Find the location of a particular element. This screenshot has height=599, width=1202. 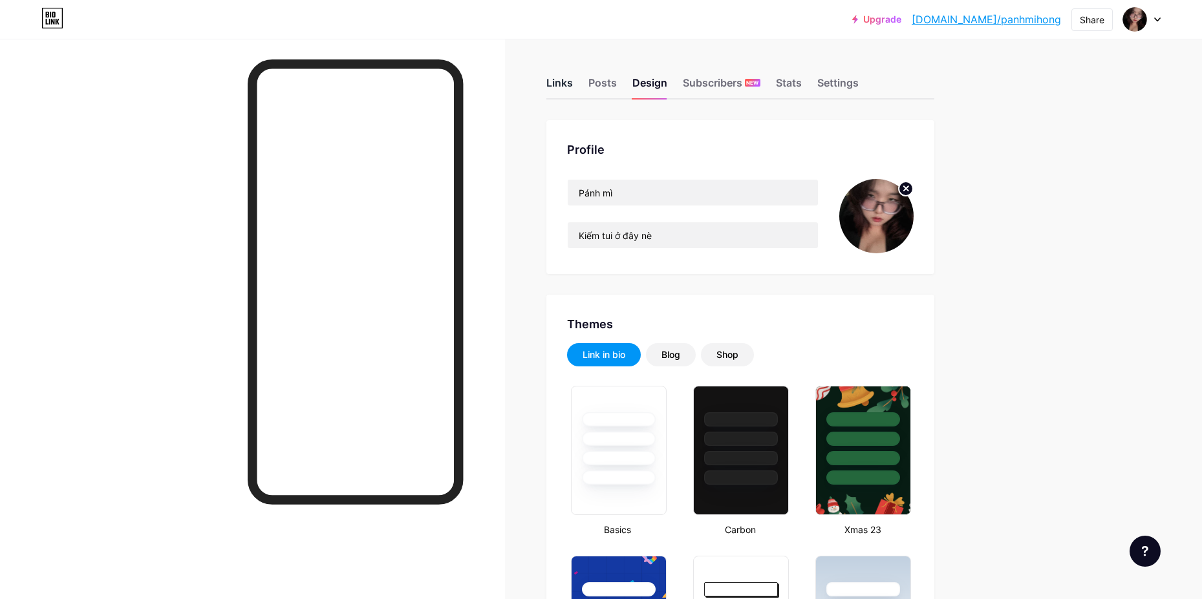

div: Settings is located at coordinates (838, 87).